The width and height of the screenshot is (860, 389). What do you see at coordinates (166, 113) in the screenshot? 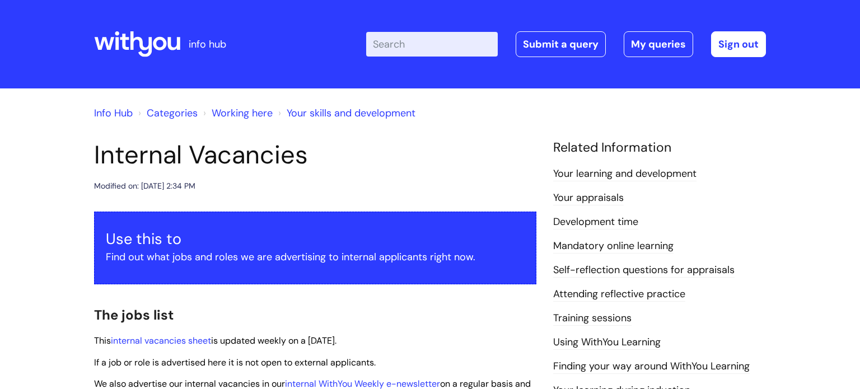
I see `li: Solution home` at bounding box center [166, 113].